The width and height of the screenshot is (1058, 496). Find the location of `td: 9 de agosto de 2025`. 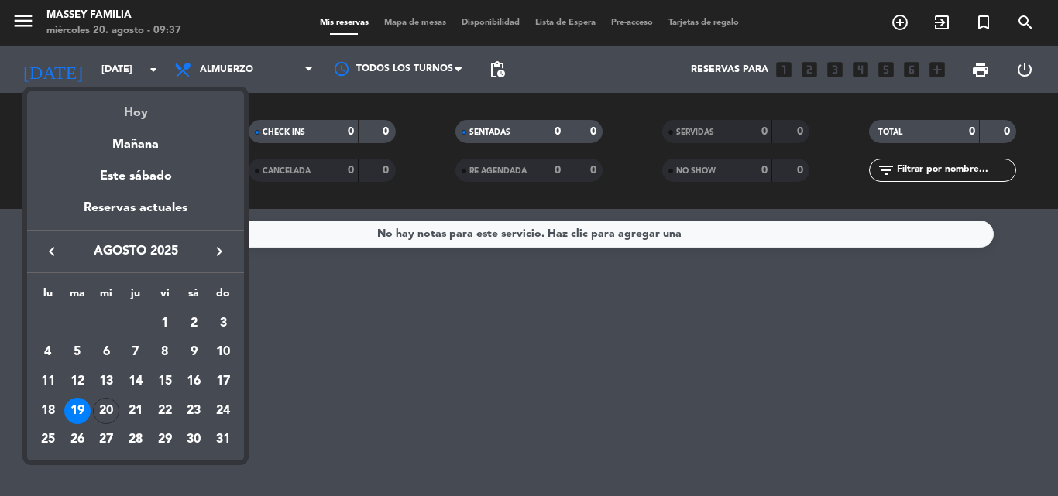

td: 9 de agosto de 2025 is located at coordinates (194, 353).